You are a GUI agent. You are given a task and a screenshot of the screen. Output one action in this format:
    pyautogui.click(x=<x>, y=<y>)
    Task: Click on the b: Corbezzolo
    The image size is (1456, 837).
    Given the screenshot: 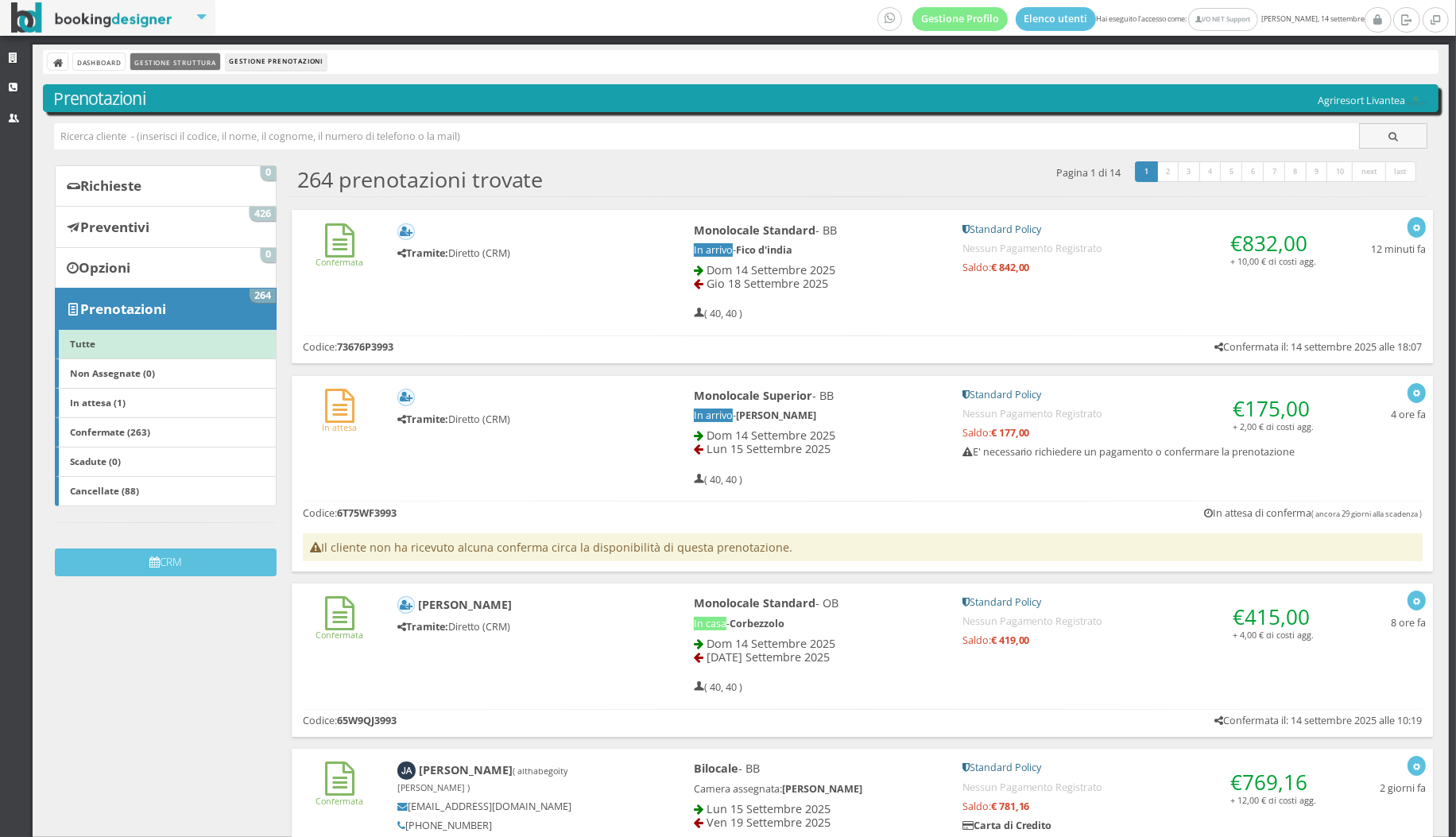 What is the action you would take?
    pyautogui.click(x=756, y=623)
    